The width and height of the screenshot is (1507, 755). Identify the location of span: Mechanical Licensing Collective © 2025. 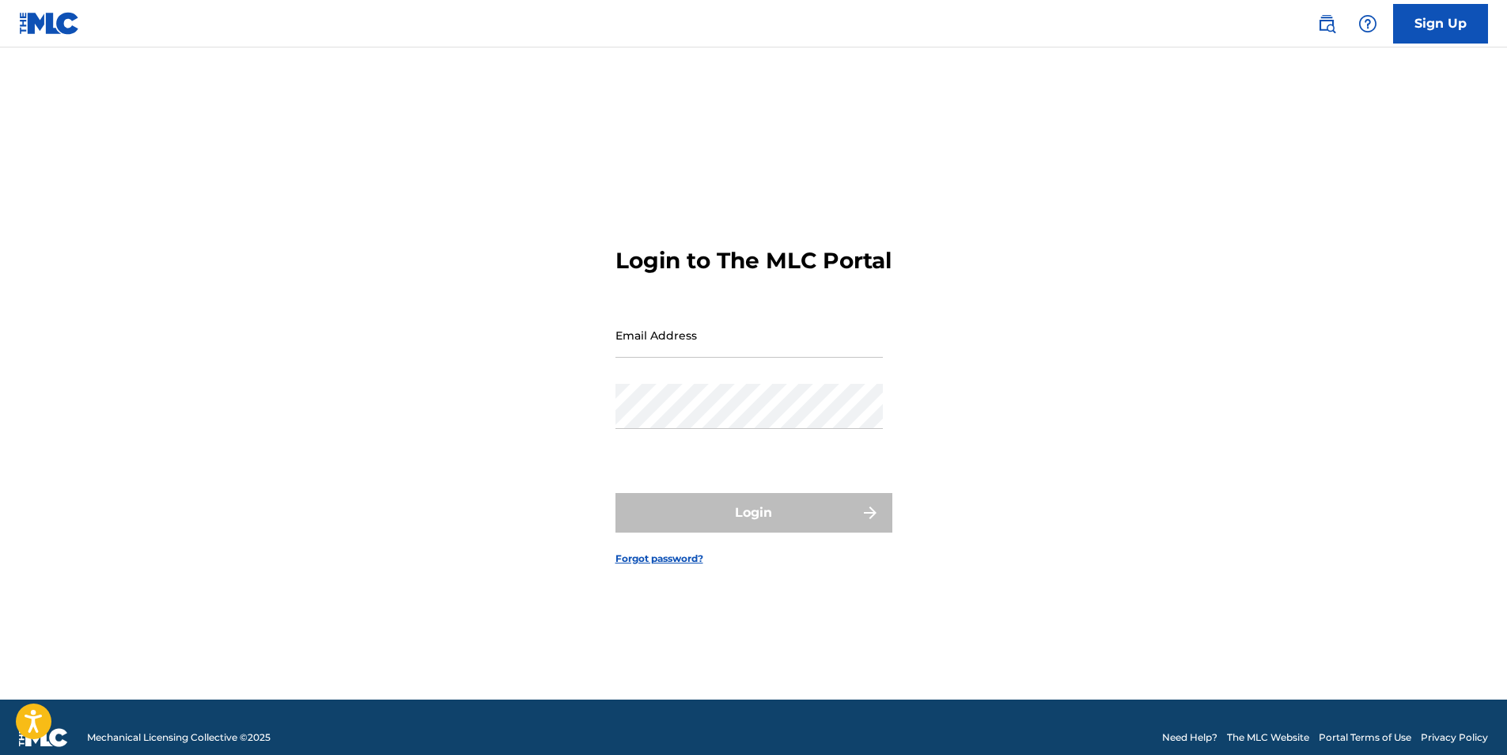
(179, 737).